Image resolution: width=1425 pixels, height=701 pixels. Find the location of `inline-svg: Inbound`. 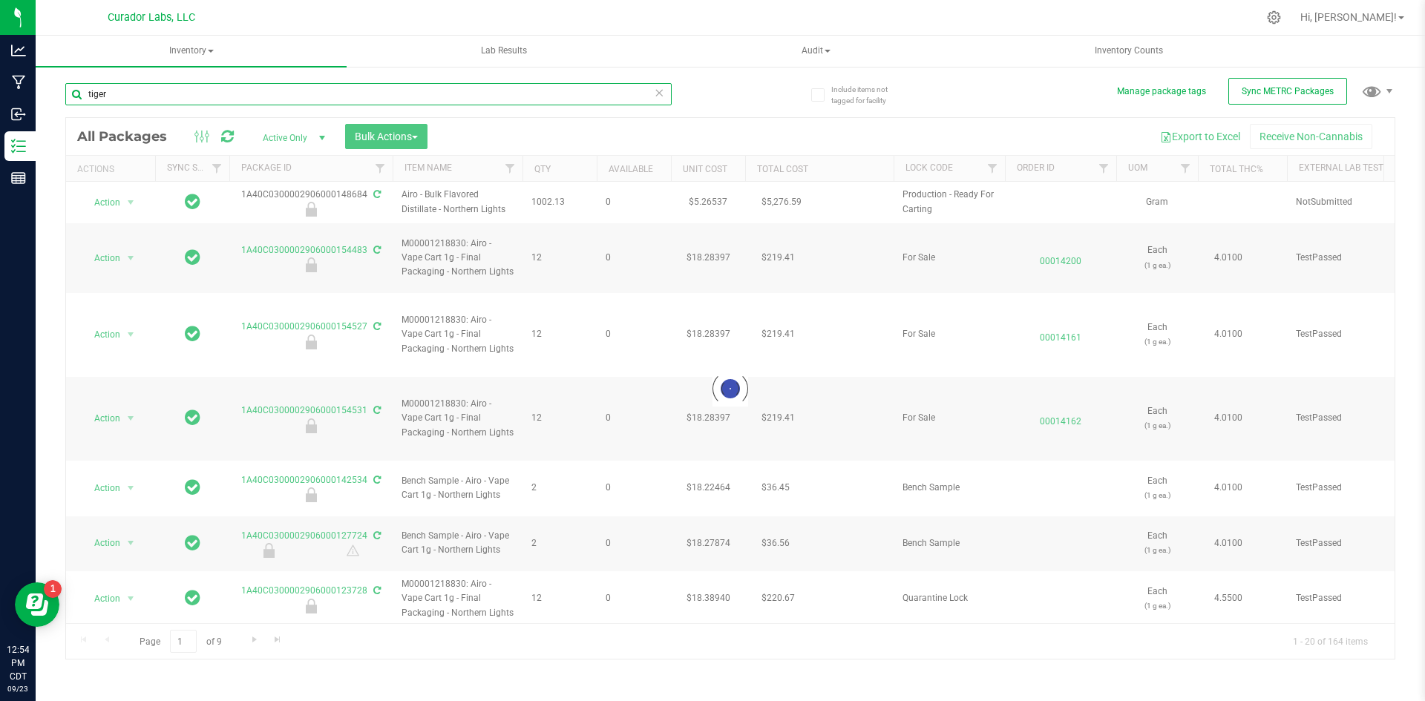

inline-svg: Inbound is located at coordinates (19, 114).